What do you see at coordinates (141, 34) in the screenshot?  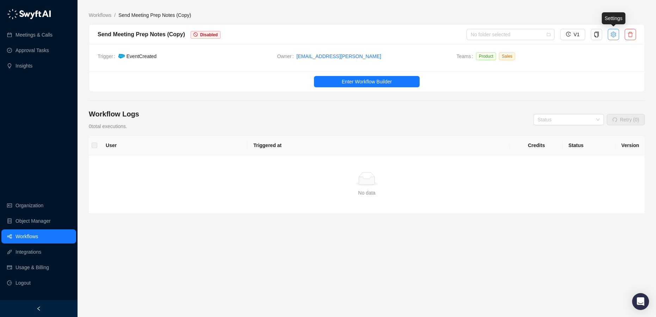 I see `div: Send Meeting Prep Notes (Copy)` at bounding box center [141, 34].